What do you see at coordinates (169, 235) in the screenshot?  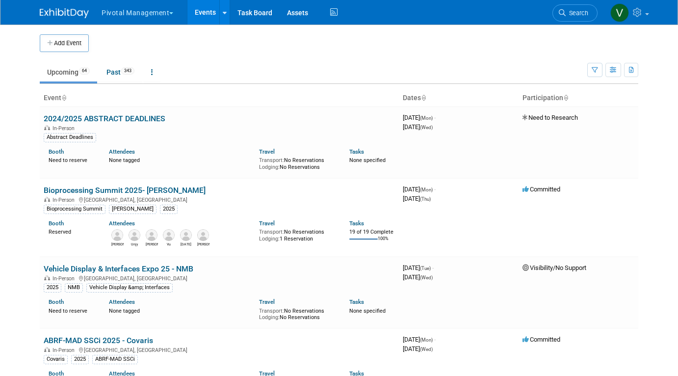 I see `img: Vu Nguyen` at bounding box center [169, 235].